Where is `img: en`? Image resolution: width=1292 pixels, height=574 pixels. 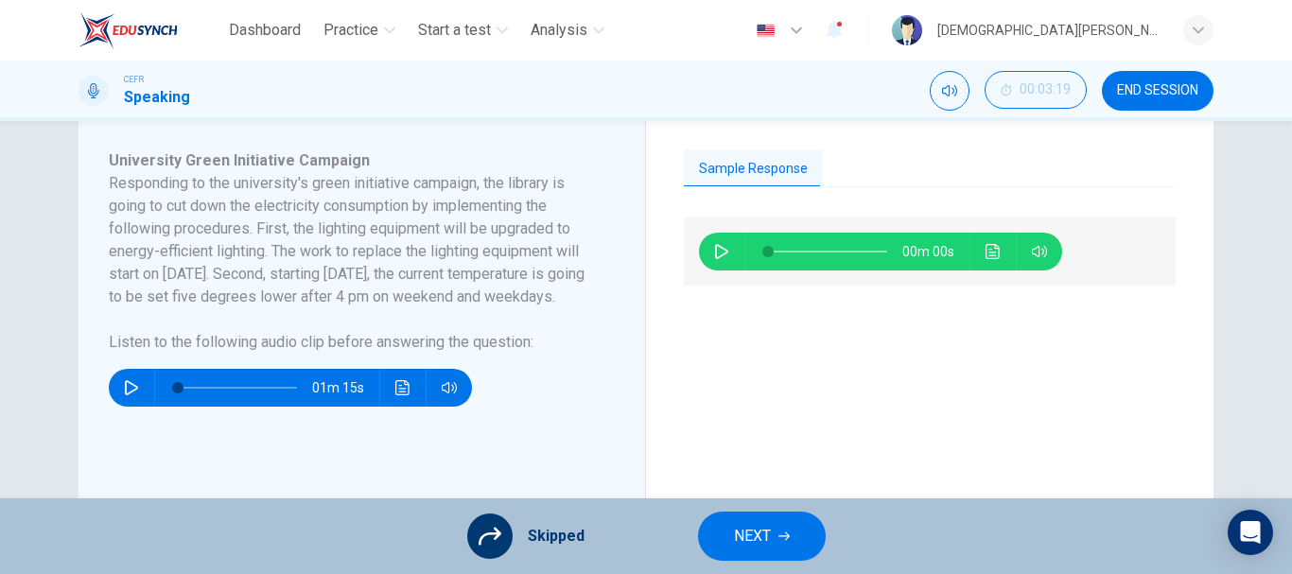 img: en is located at coordinates (765, 30).